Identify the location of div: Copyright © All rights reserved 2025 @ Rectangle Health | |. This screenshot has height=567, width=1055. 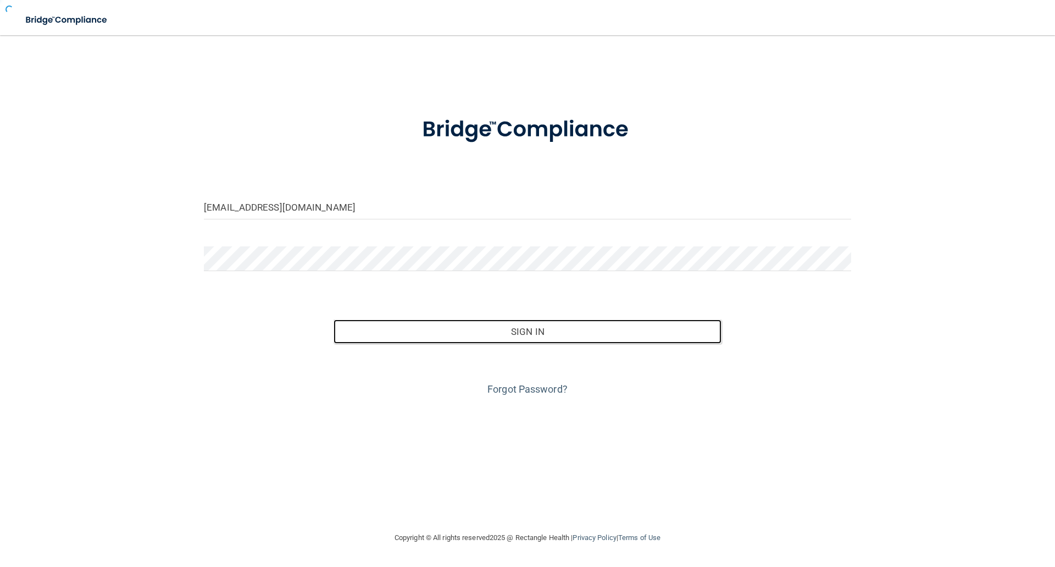
(527, 537).